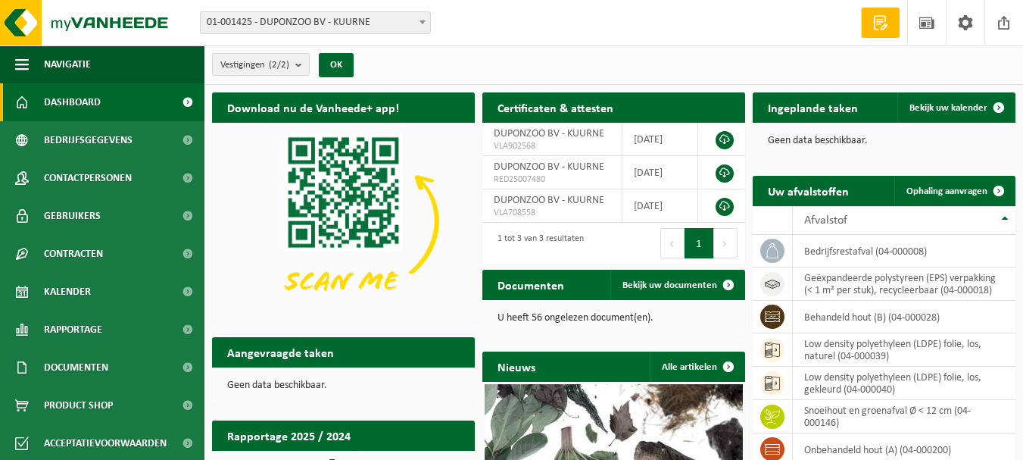  What do you see at coordinates (67, 292) in the screenshot?
I see `span: Kalender` at bounding box center [67, 292].